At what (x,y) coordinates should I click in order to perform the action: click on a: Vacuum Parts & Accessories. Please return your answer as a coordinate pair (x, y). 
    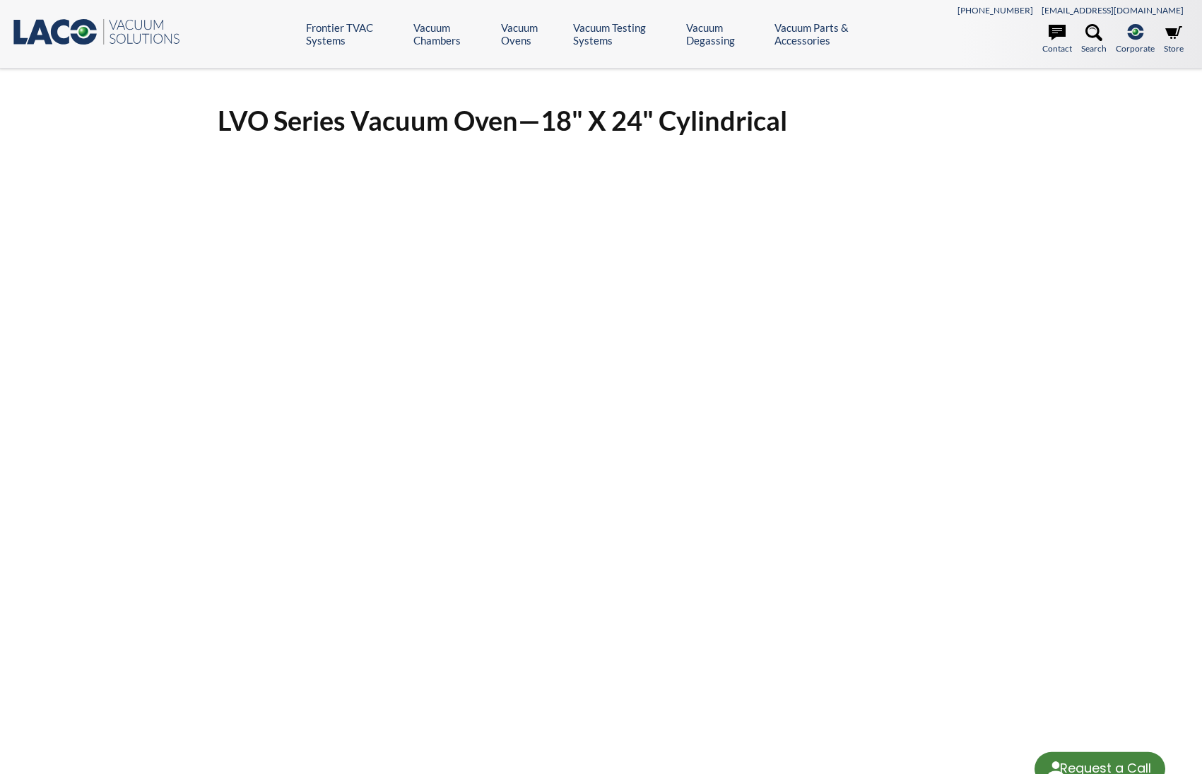
    Looking at the image, I should click on (833, 34).